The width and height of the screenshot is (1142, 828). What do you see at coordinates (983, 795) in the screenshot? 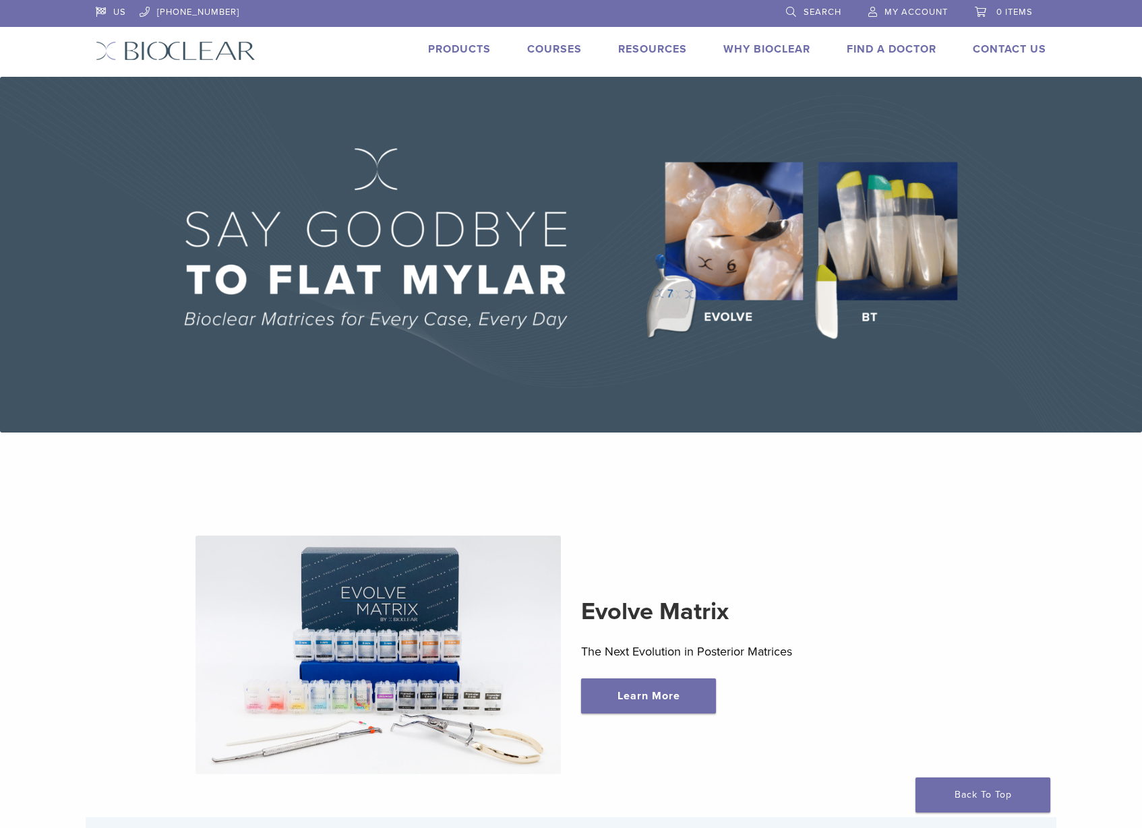
I see `a: Back To Top` at bounding box center [983, 795].